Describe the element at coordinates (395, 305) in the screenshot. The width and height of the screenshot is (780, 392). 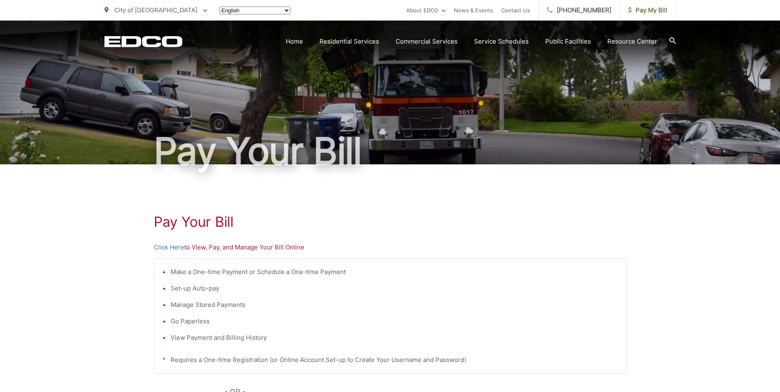
I see `li: Manage Stored Payments` at that location.